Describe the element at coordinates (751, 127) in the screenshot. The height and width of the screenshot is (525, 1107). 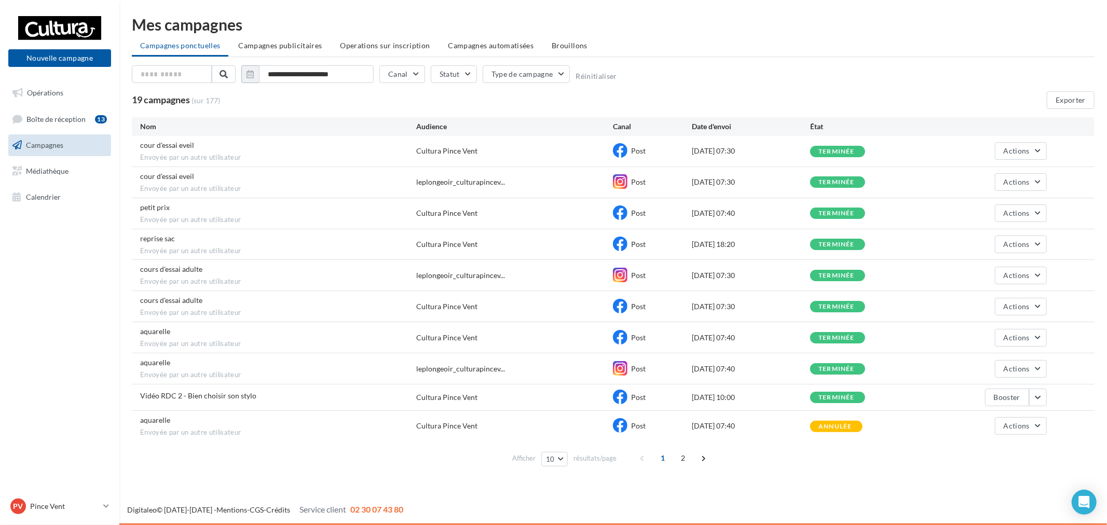
I see `div: Date d'envoi` at that location.